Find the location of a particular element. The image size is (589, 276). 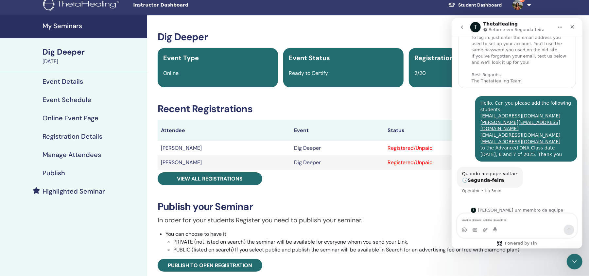

li: PRIVATE (not listed on search) the seminar will be available for everyone whom you send your Link. is located at coordinates (351, 242).